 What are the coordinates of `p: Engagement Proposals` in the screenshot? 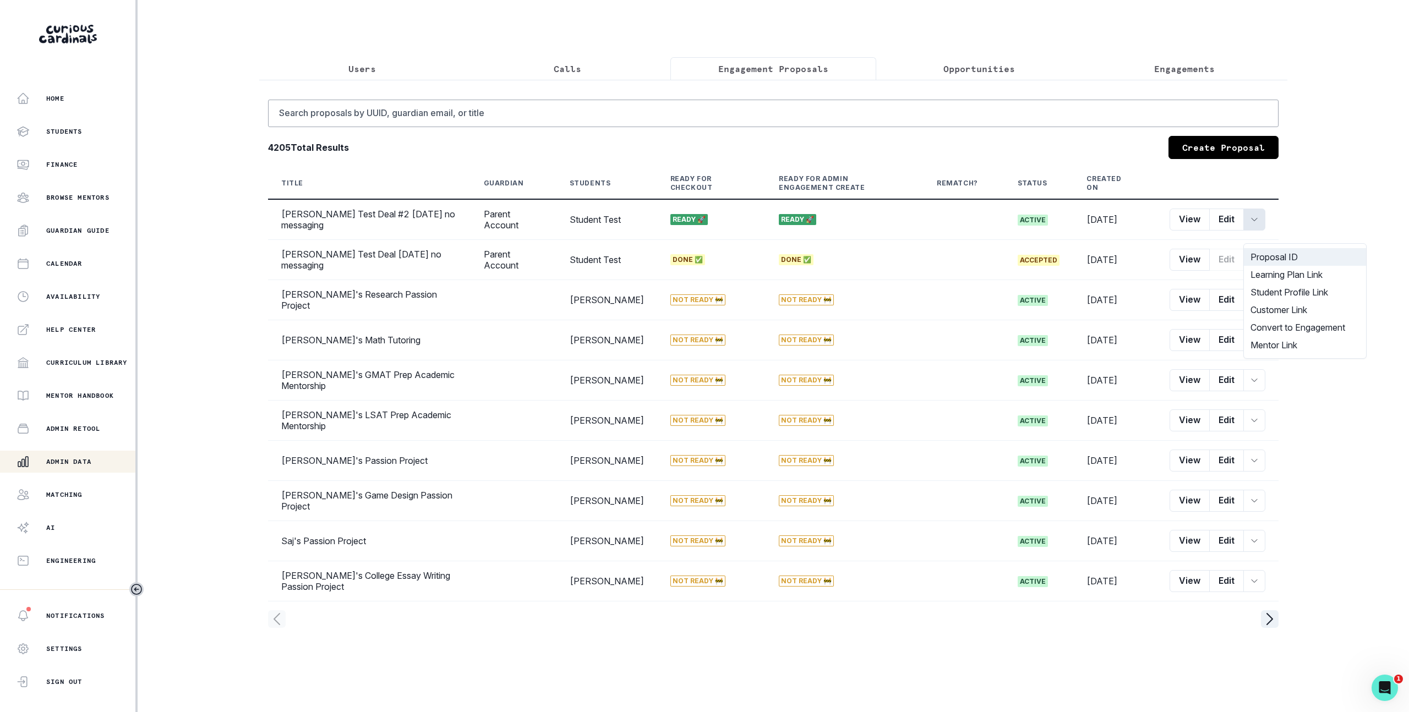 It's located at (773, 69).